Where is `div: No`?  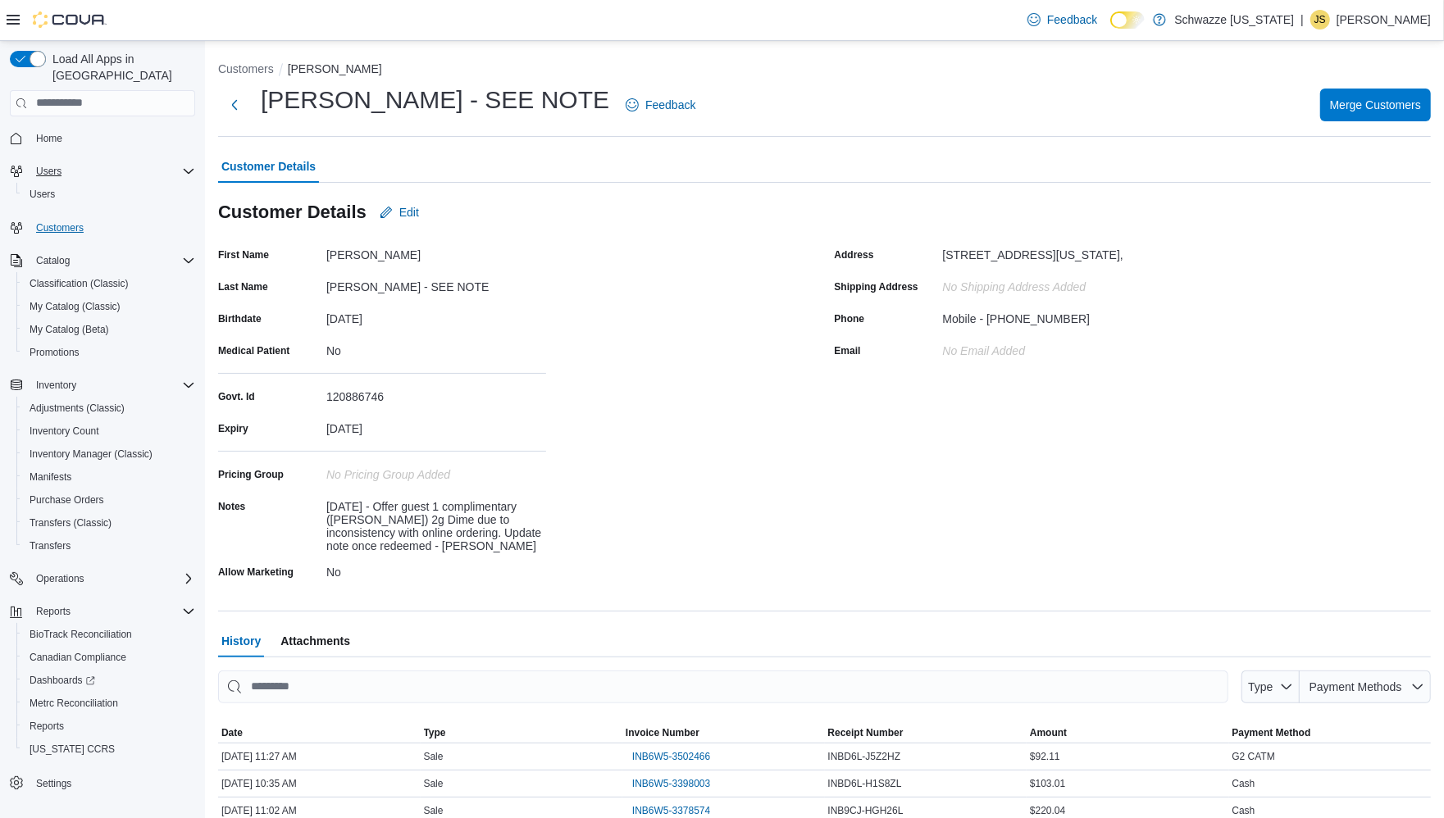
div: No is located at coordinates (436, 348).